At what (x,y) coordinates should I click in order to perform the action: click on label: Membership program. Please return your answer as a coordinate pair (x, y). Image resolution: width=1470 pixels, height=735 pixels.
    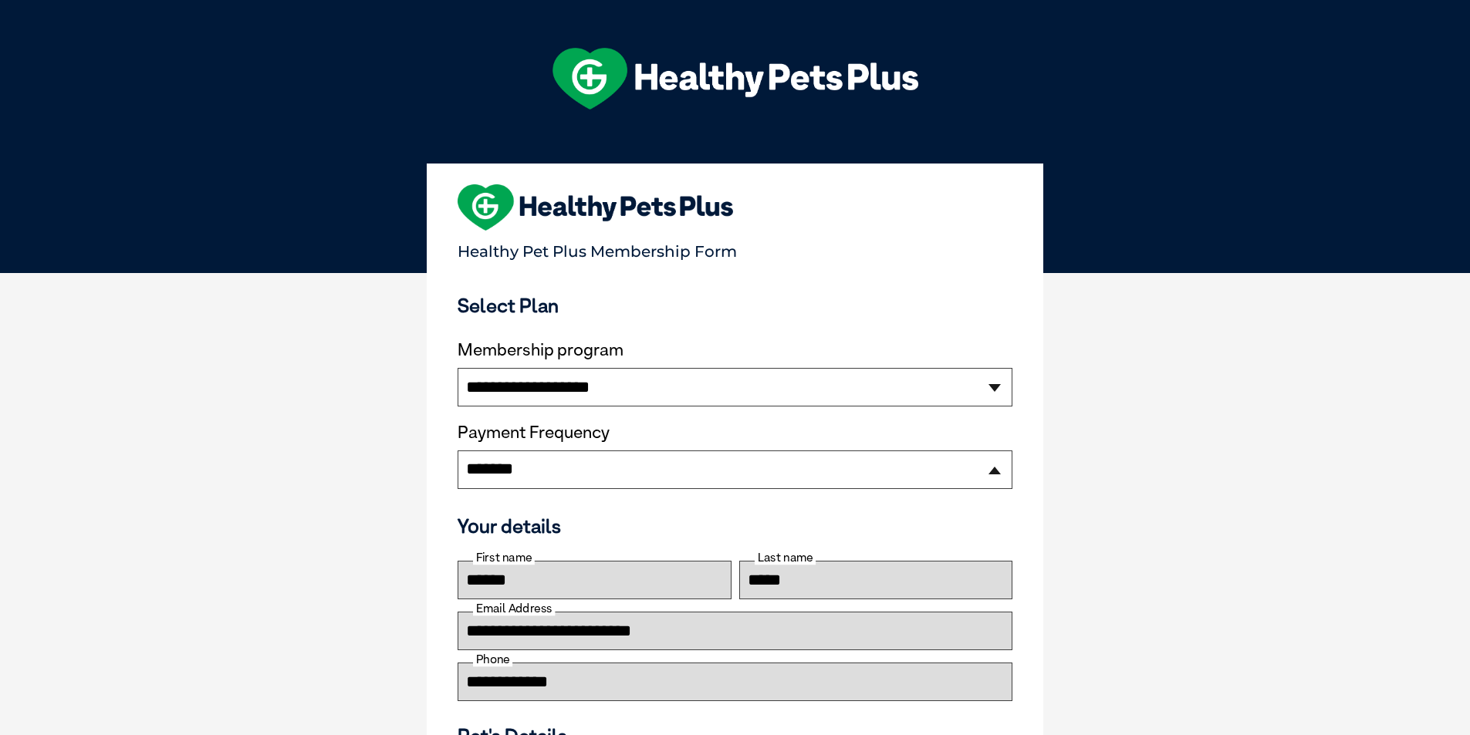
    Looking at the image, I should click on (735, 350).